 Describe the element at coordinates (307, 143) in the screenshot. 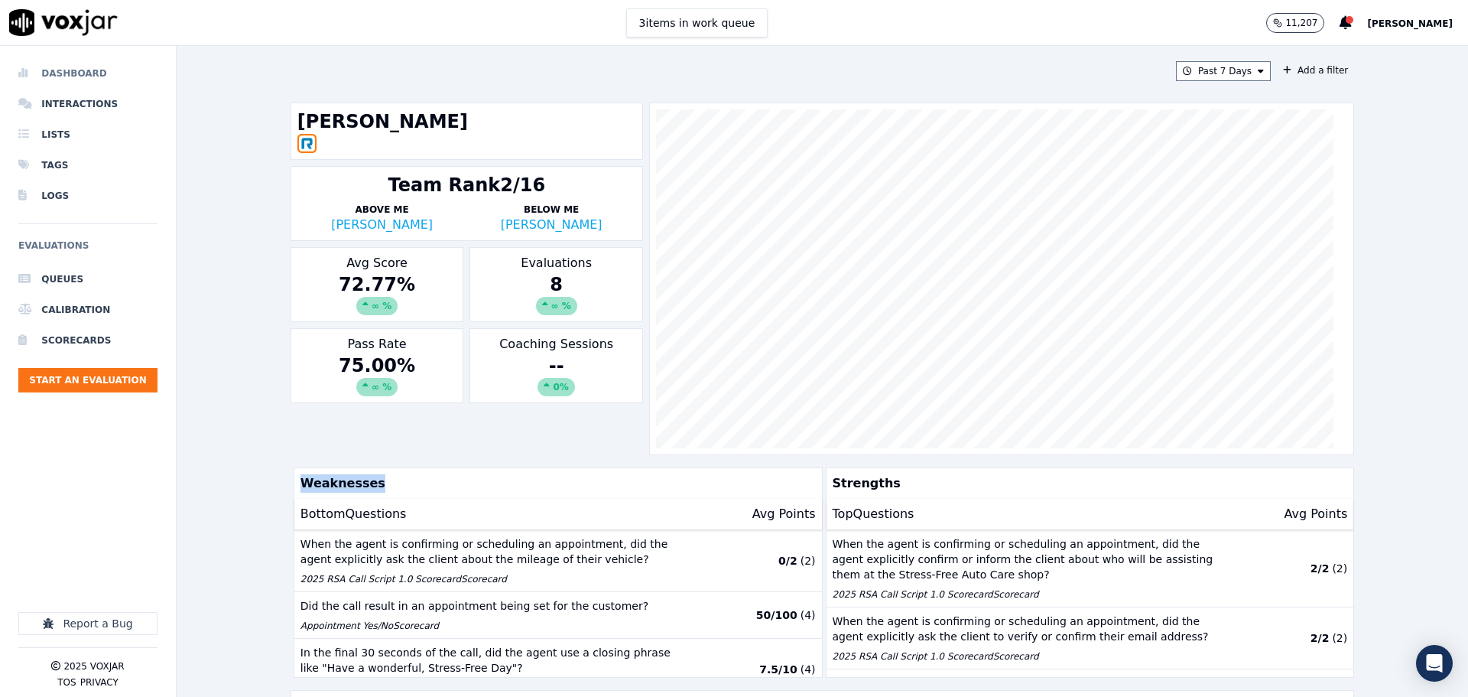

I see `img: RINGCENTRAL_OFFICE_icon` at that location.